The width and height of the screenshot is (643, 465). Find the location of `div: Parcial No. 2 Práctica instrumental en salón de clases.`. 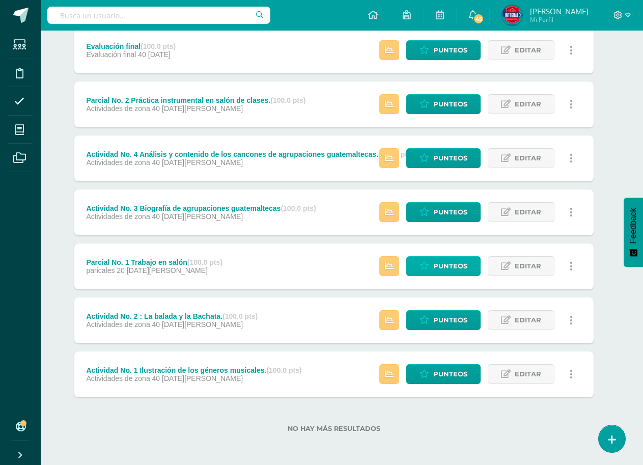

div: Parcial No. 2 Práctica instrumental en salón de clases. is located at coordinates (195, 100).